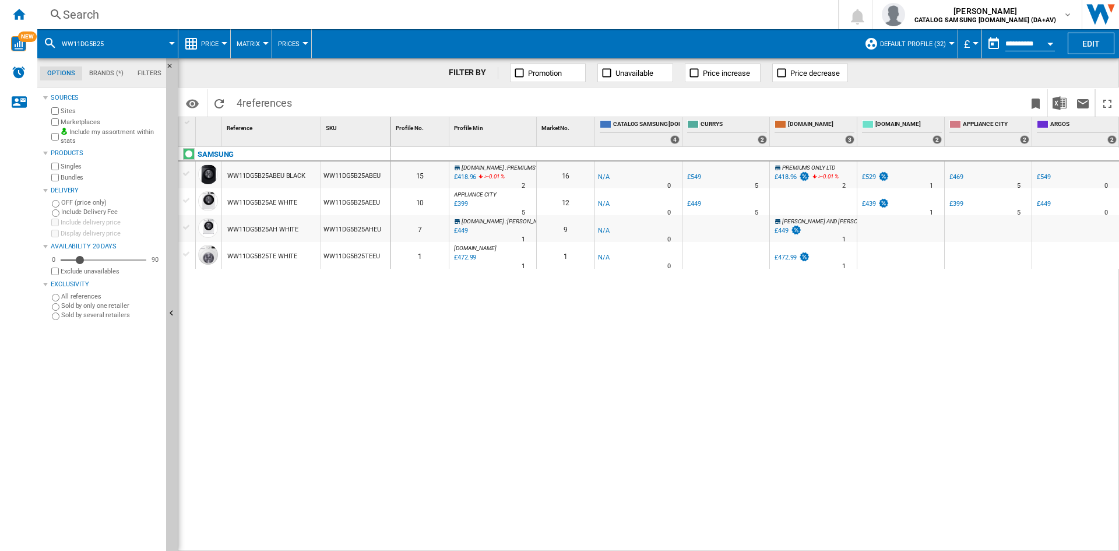 The image size is (1119, 551). Describe the element at coordinates (762, 139) in the screenshot. I see `div: 2 offers sold by CURRYS` at that location.